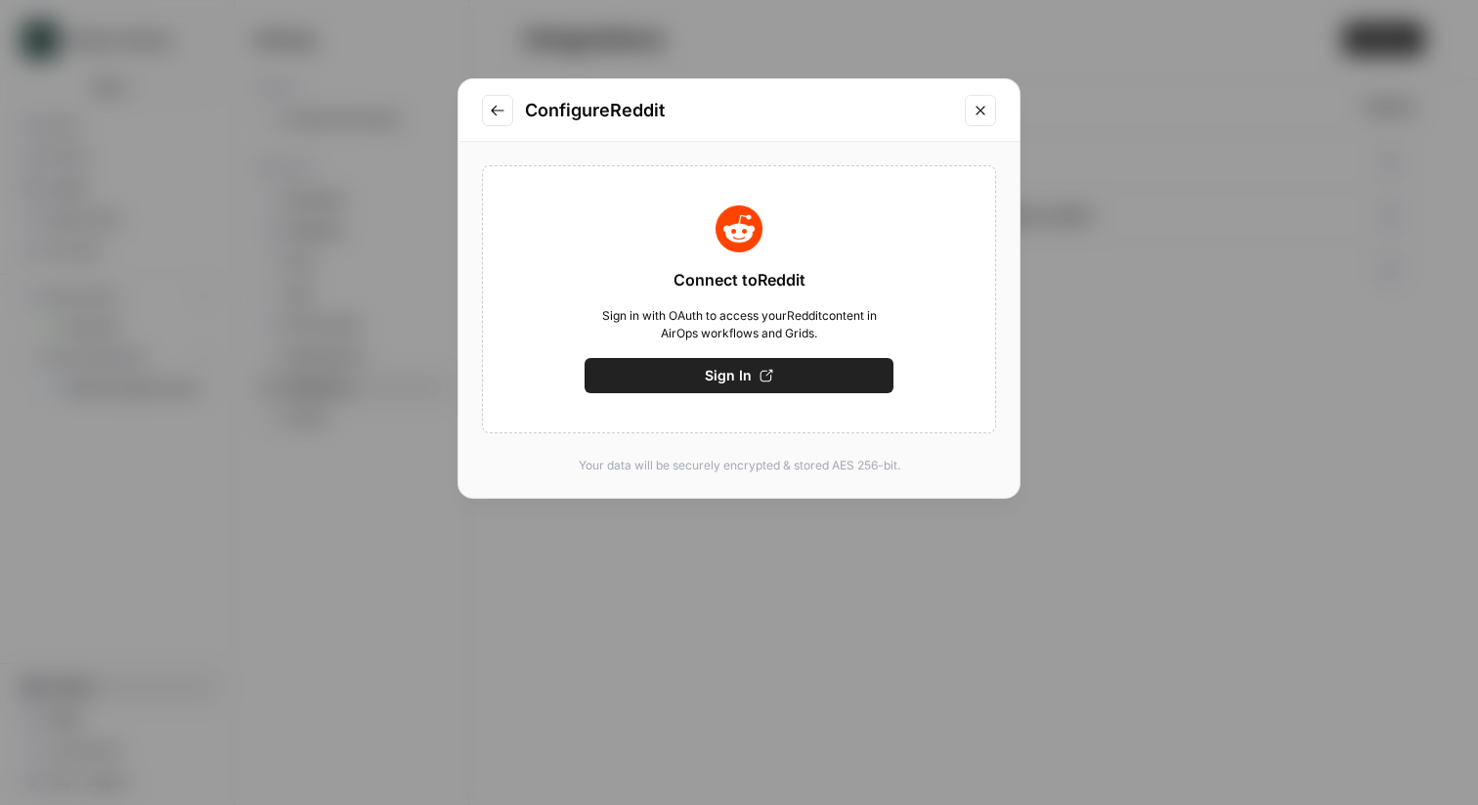 This screenshot has width=1478, height=805. I want to click on button: Close modal, so click(981, 110).